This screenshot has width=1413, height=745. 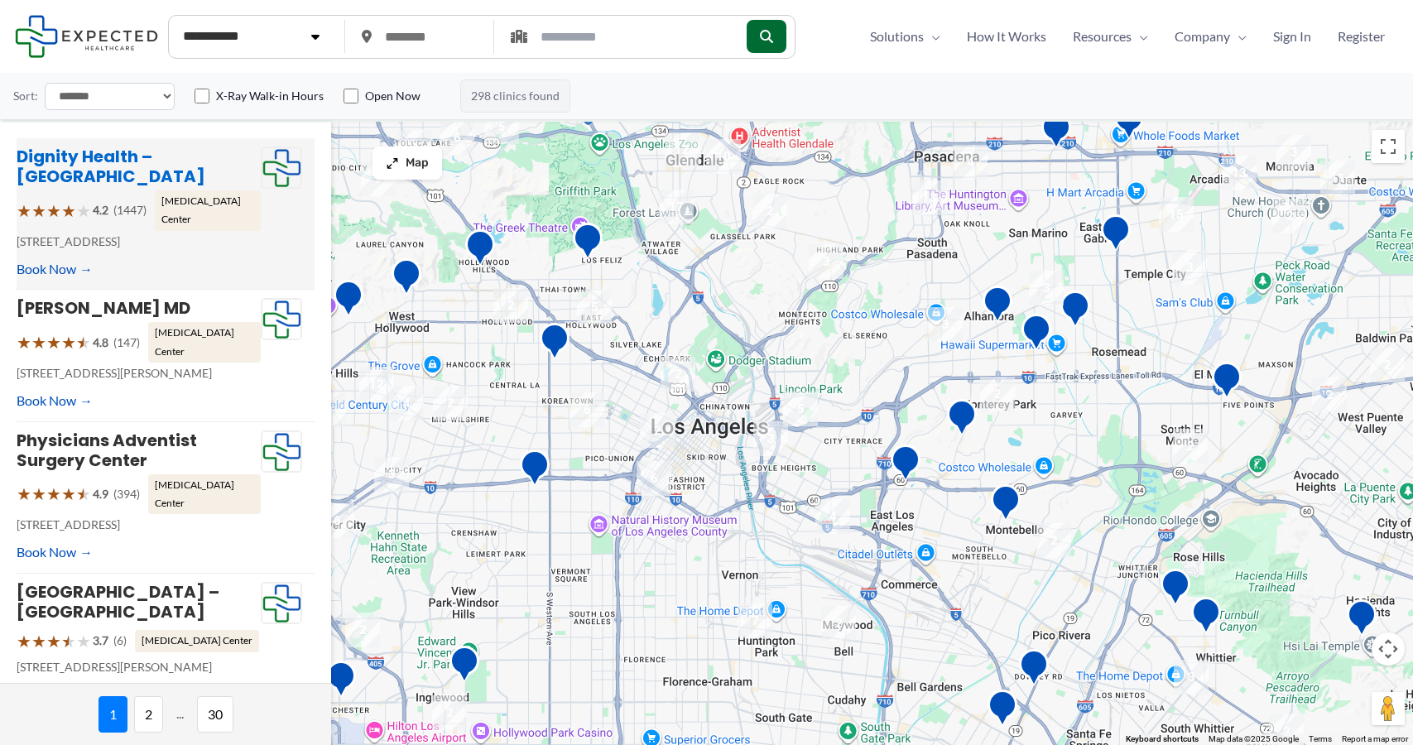 I want to click on span: Resources, so click(x=1102, y=36).